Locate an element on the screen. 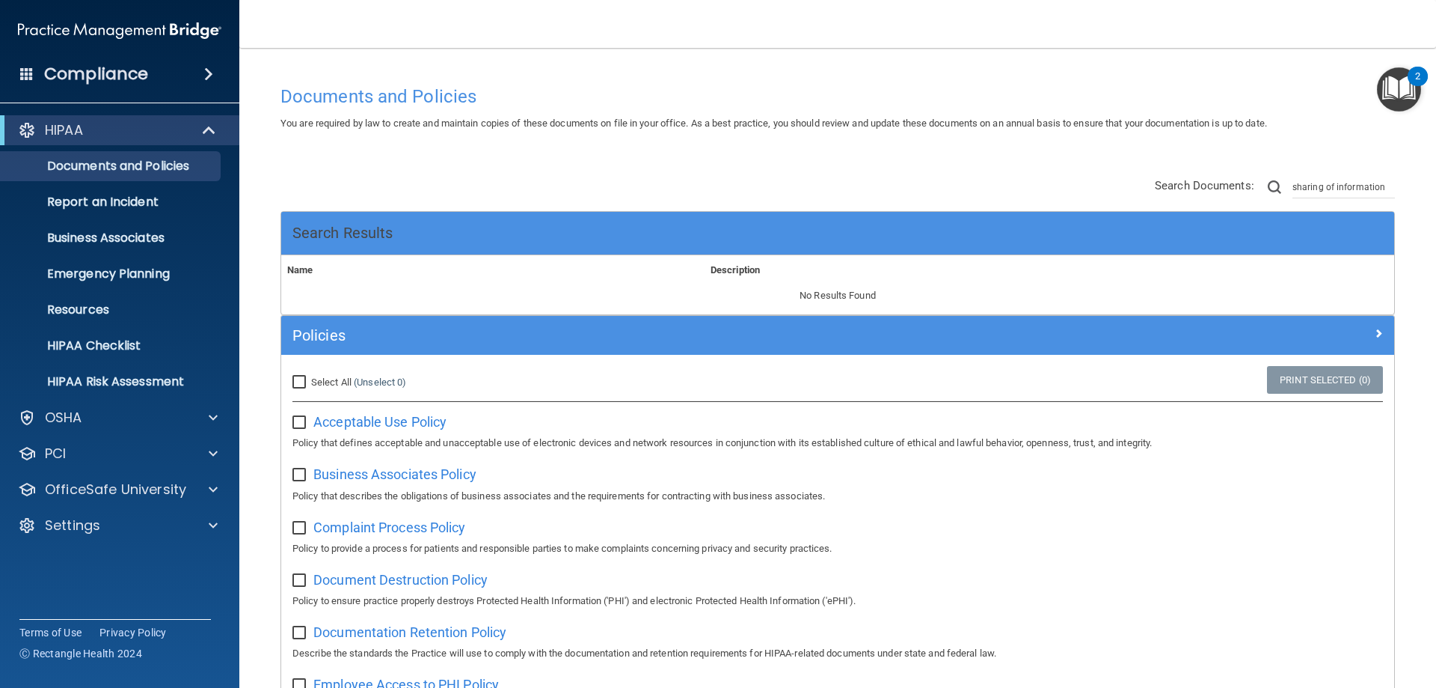 This screenshot has height=688, width=1436. a: OfficeSafe University is located at coordinates (117, 489).